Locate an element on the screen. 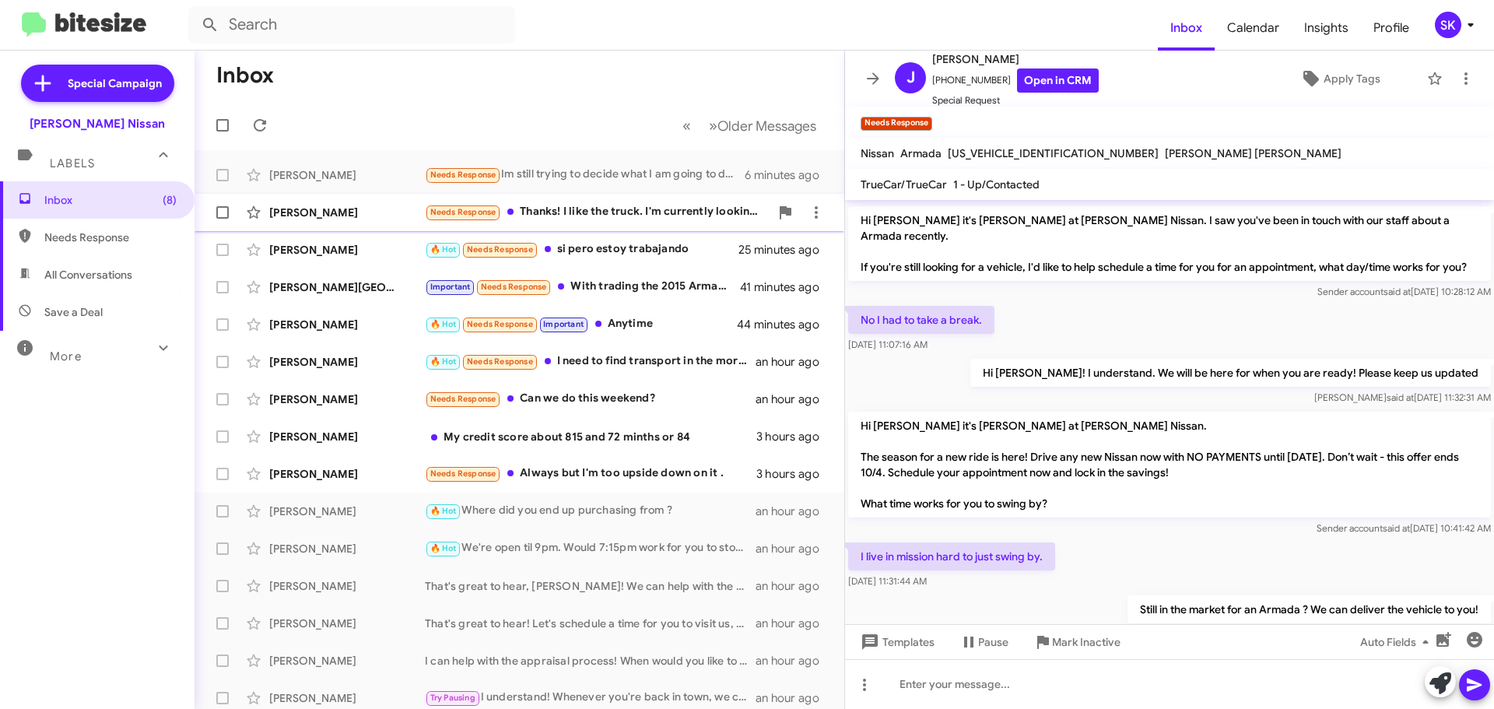 This screenshot has width=1494, height=709. div: si pero estoy trabajando is located at coordinates (581, 249).